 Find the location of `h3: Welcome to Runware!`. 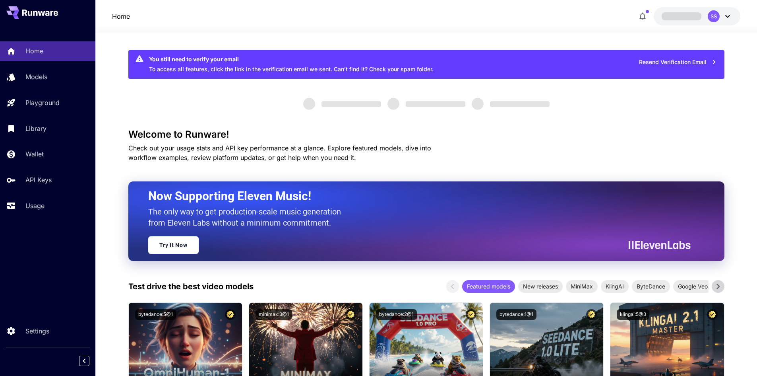

h3: Welcome to Runware! is located at coordinates (427, 134).